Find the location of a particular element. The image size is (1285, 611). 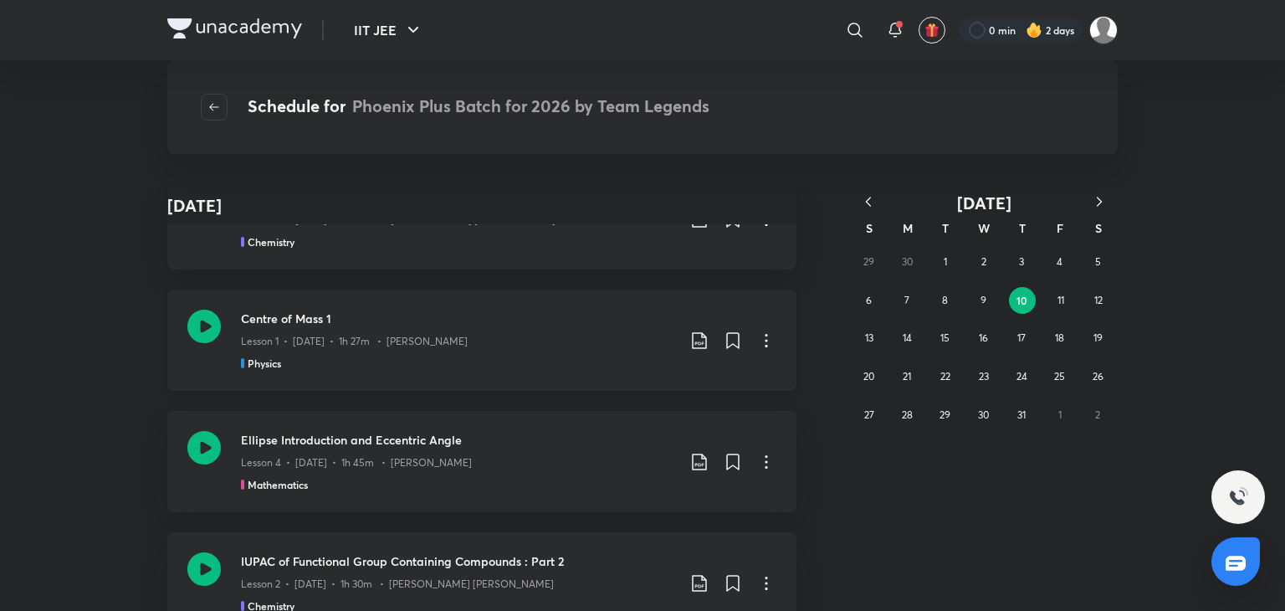

button: July 15, 2025 is located at coordinates (945, 338).